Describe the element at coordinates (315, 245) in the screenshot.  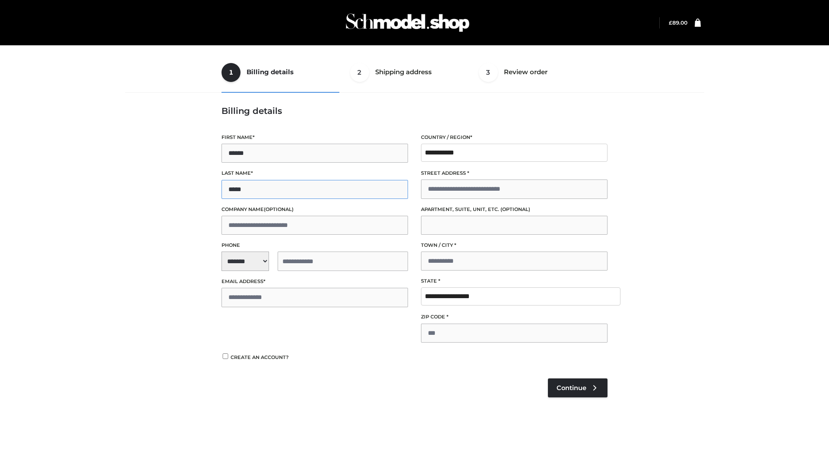
I see `label: Phone` at that location.